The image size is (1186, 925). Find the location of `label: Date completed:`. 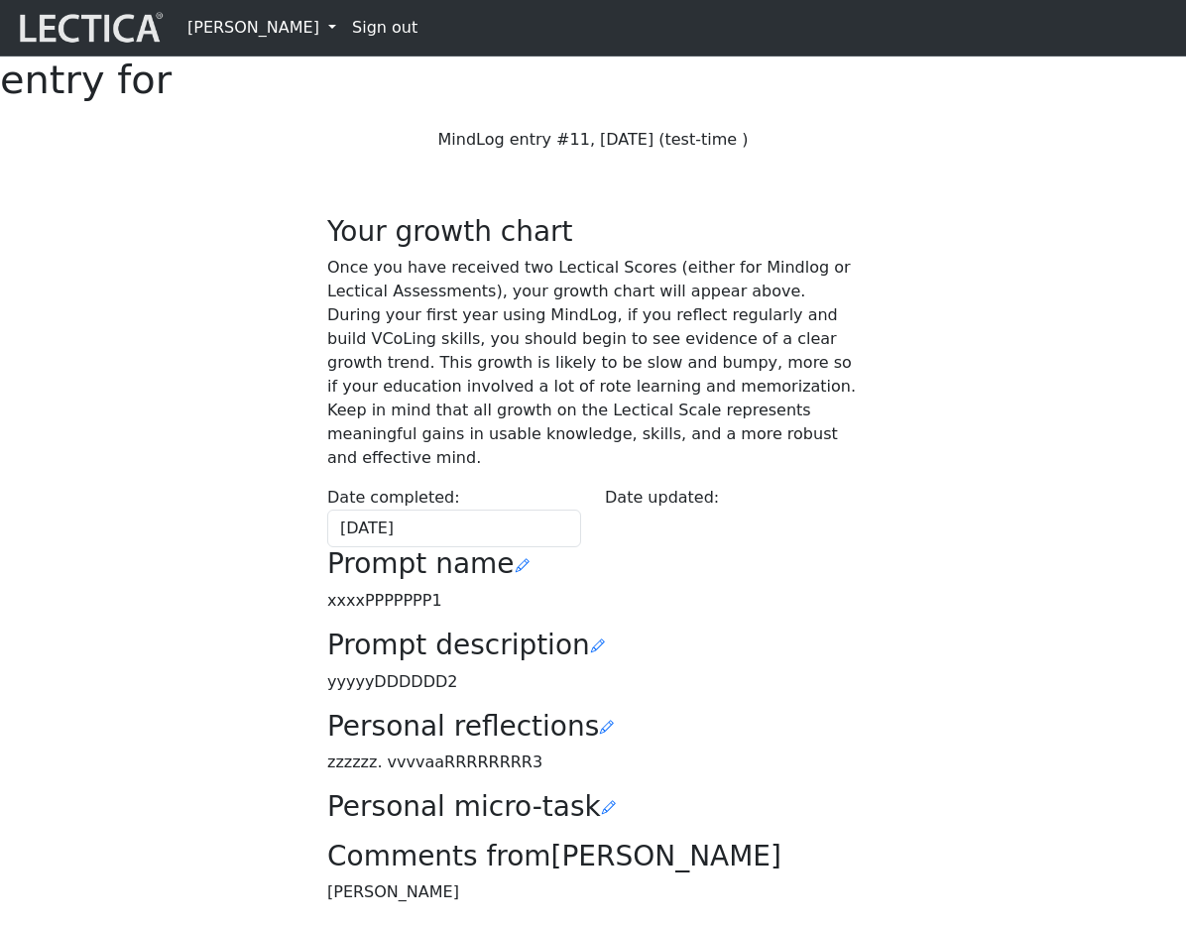

label: Date completed: is located at coordinates (394, 498).